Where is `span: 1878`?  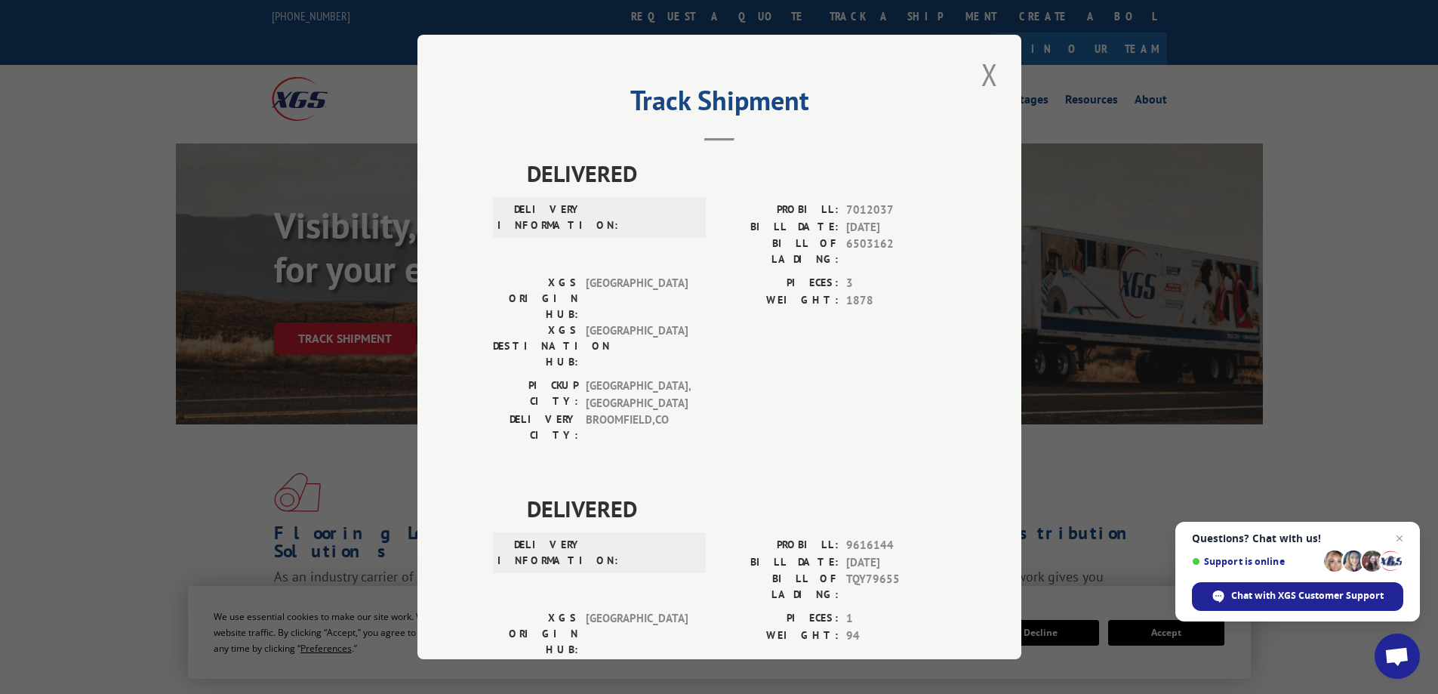
span: 1878 is located at coordinates (896, 300).